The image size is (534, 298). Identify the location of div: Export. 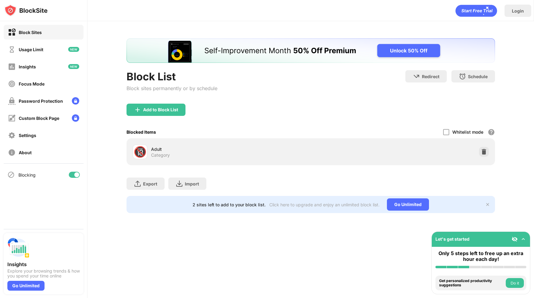
(150, 184).